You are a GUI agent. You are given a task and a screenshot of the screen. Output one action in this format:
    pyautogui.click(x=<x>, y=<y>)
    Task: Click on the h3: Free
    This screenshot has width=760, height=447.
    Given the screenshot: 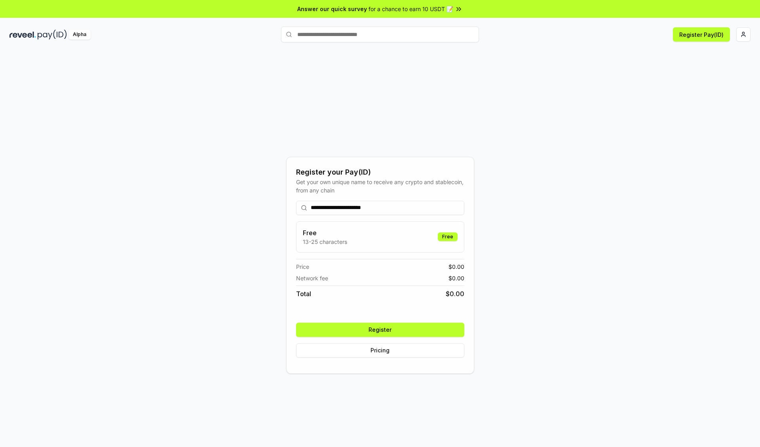 What is the action you would take?
    pyautogui.click(x=325, y=233)
    